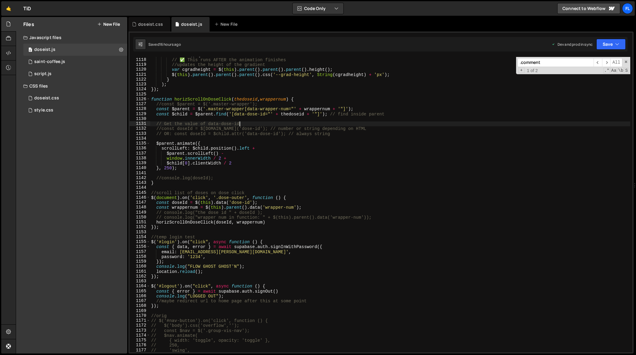 The height and width of the screenshot is (355, 636). Describe the element at coordinates (140, 340) in the screenshot. I see `div: 1175` at that location.